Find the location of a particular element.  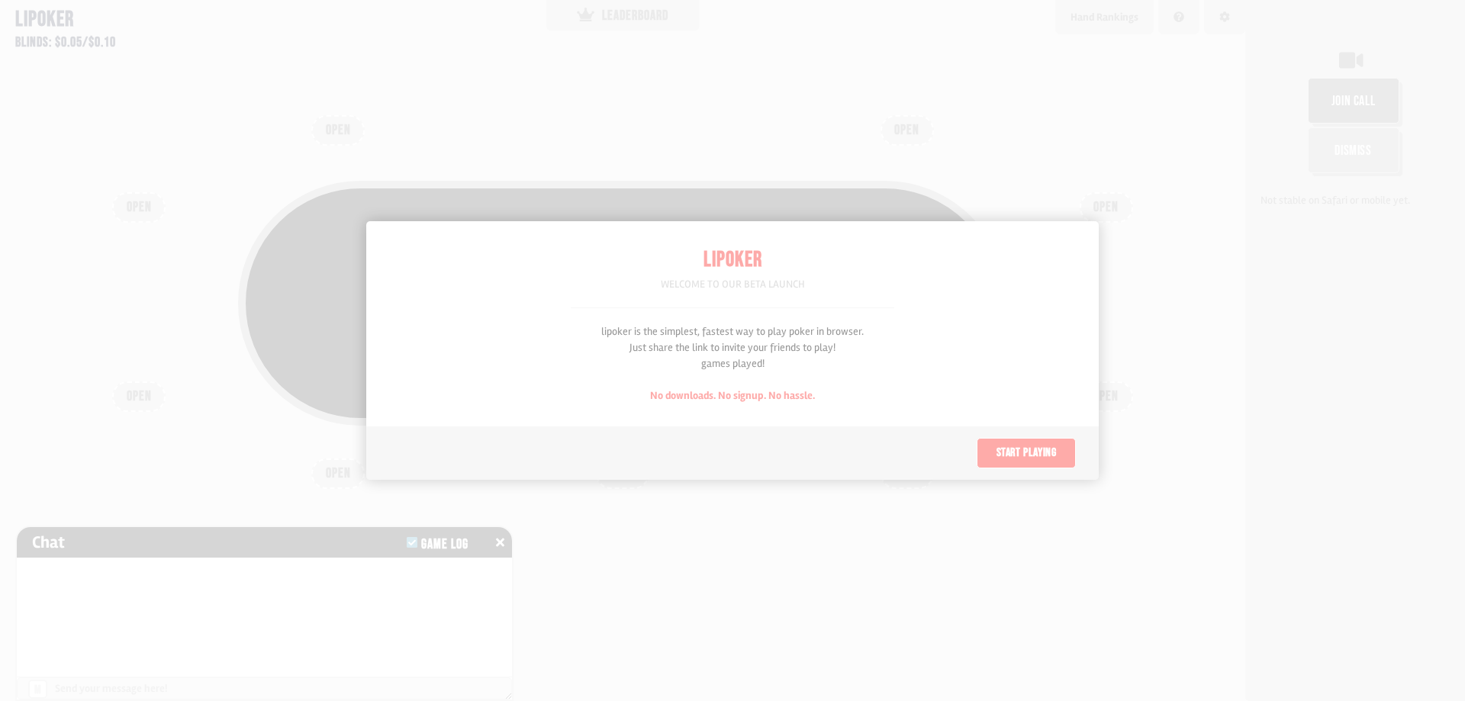

span: COPY GAME LINK is located at coordinates (632, 303).